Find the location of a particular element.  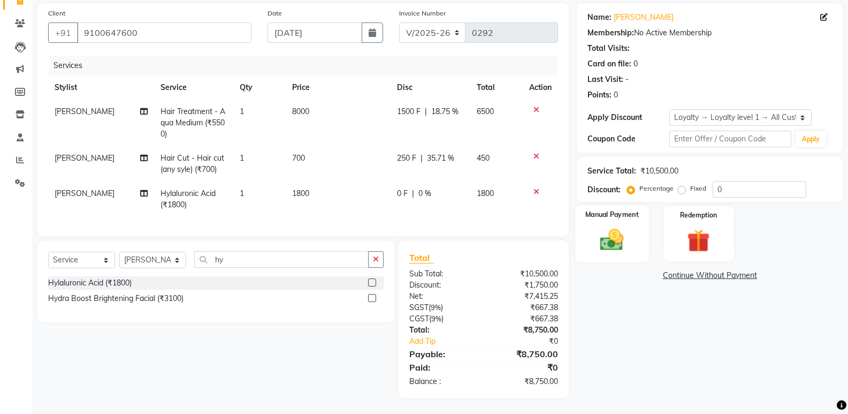

div: ₹1,750.00 is located at coordinates (525, 285).